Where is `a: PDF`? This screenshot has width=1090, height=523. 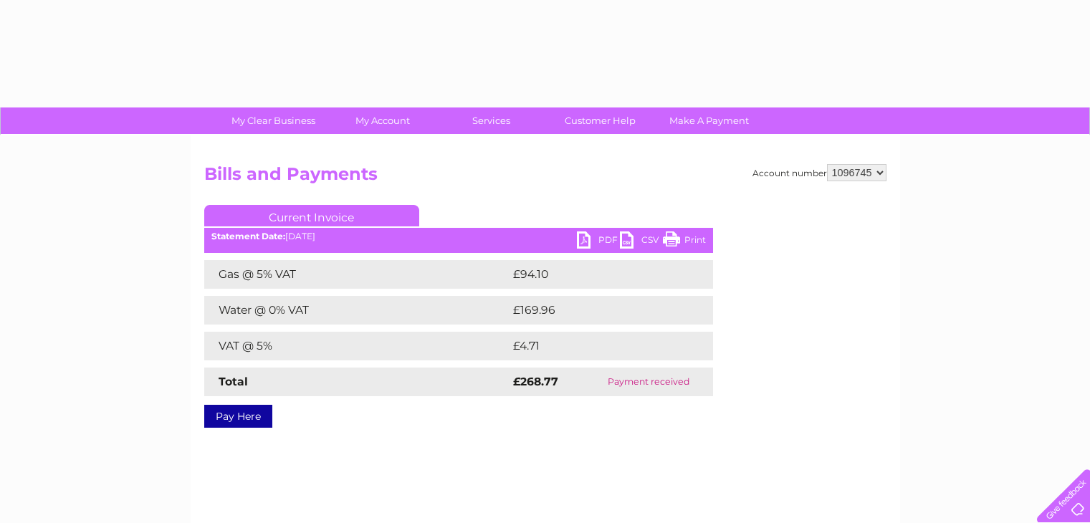 a: PDF is located at coordinates (598, 242).